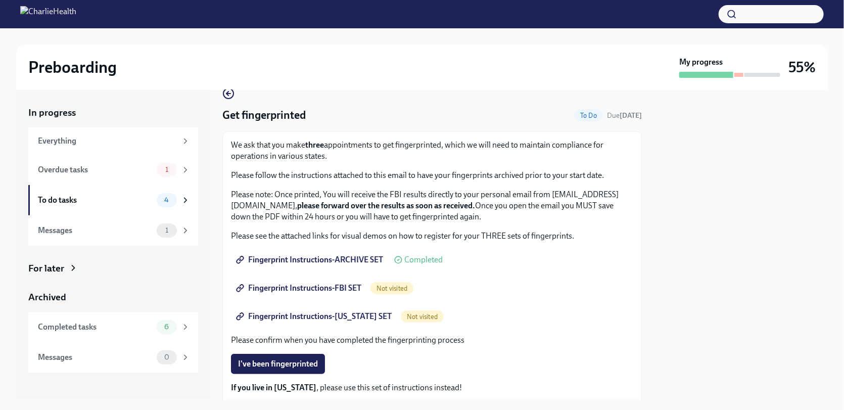 This screenshot has width=844, height=410. I want to click on a: Fingerprint Instructions-FBI SET, so click(300, 288).